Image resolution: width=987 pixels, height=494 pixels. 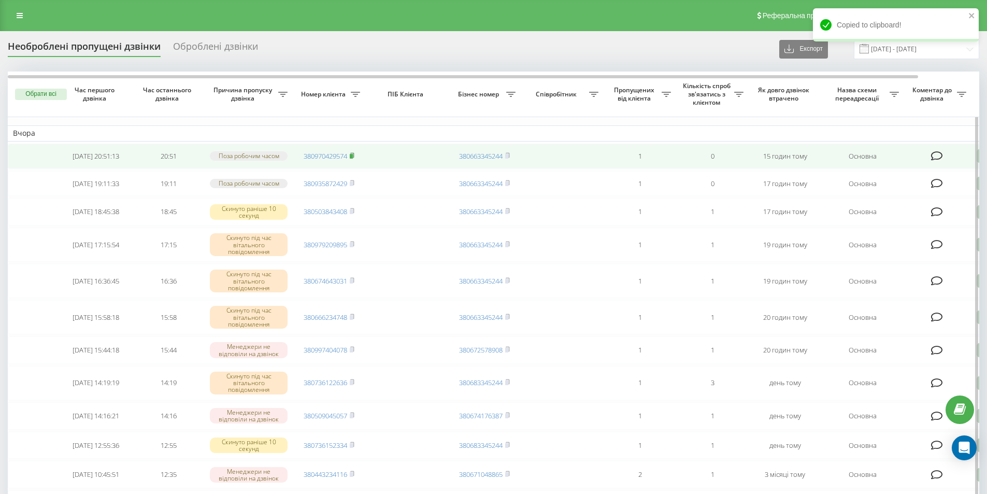 What do you see at coordinates (325, 445) in the screenshot?
I see `a: 380736152334` at bounding box center [325, 445].